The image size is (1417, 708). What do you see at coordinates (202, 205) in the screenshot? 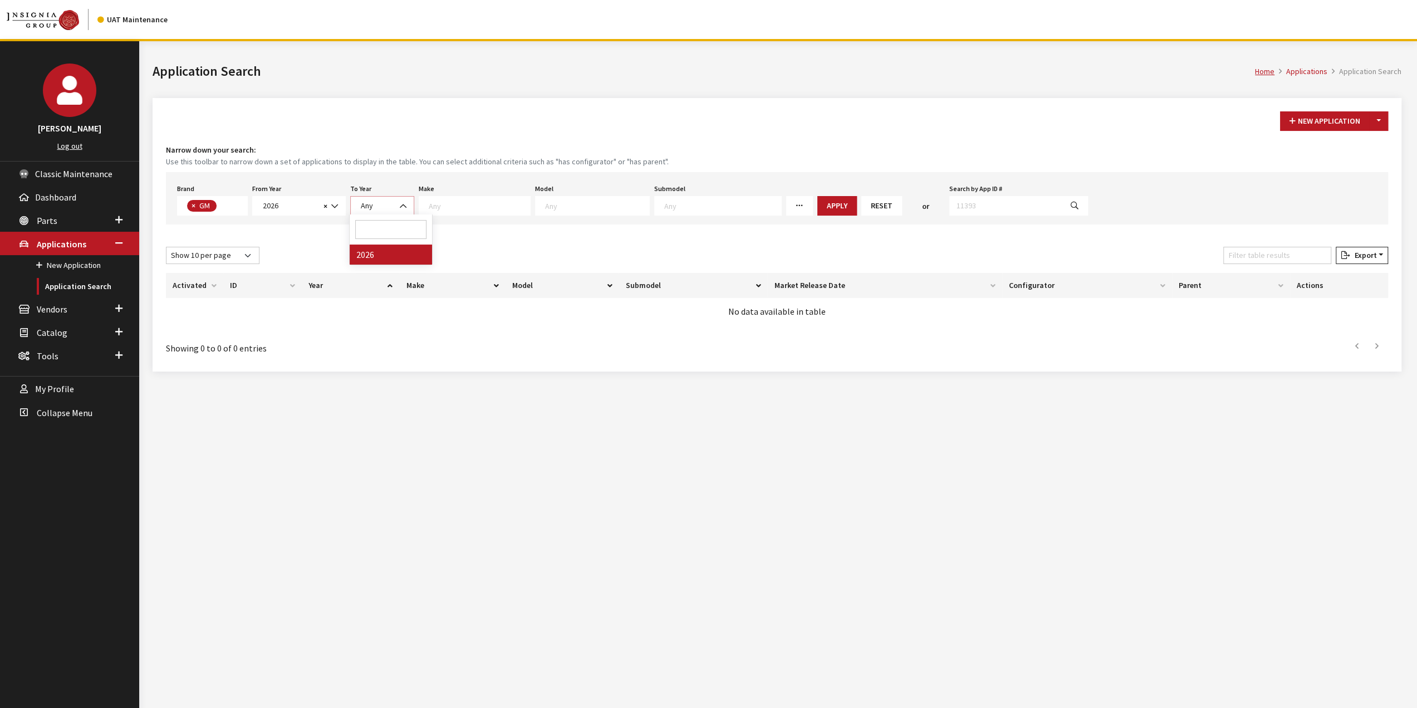
I see `li: GM` at bounding box center [202, 205].